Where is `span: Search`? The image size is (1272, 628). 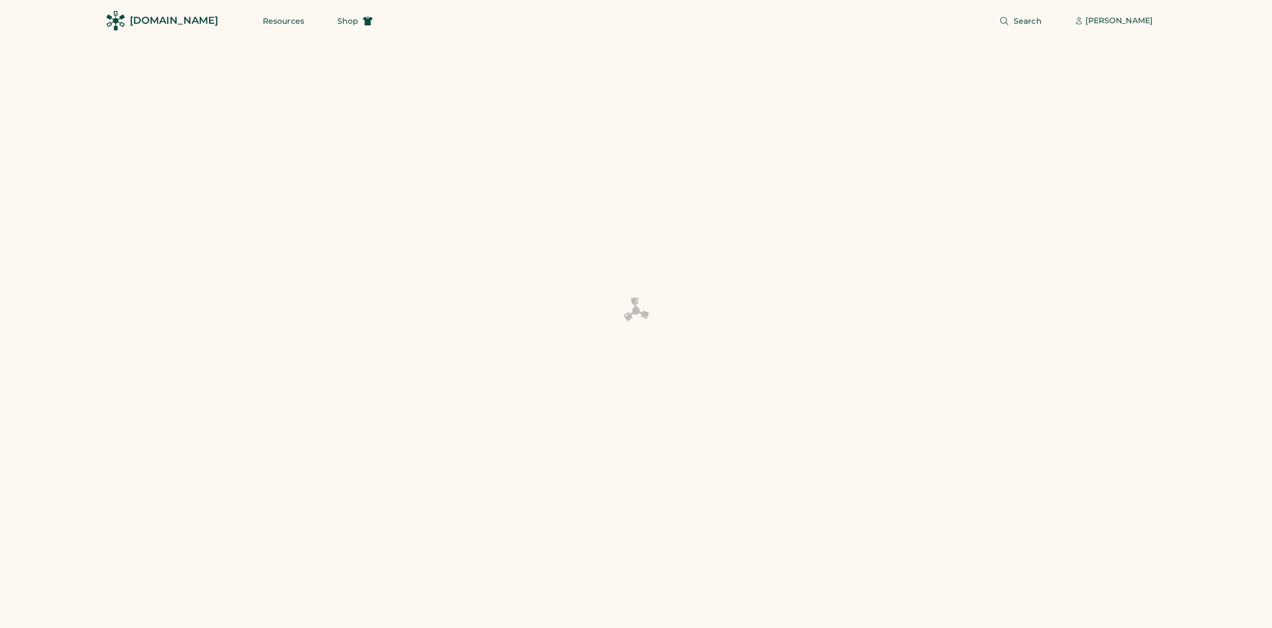
span: Search is located at coordinates (1028, 21).